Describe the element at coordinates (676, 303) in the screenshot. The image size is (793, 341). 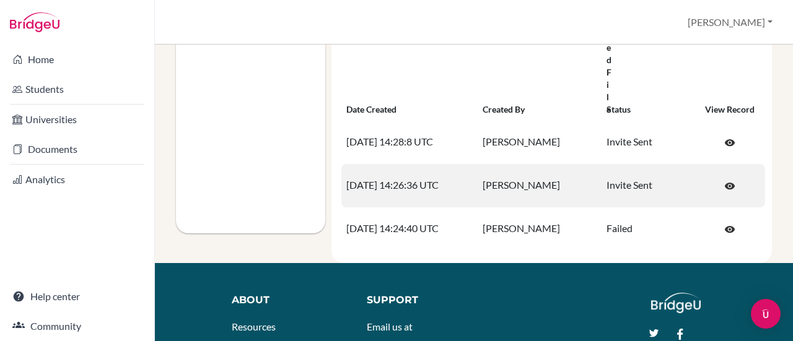
I see `img: logo_white@2x-f4f0deed5e89b7ecb1c2cc34c3e3d731f90f0f143d5ea2071677605dd97b5244.png` at that location.